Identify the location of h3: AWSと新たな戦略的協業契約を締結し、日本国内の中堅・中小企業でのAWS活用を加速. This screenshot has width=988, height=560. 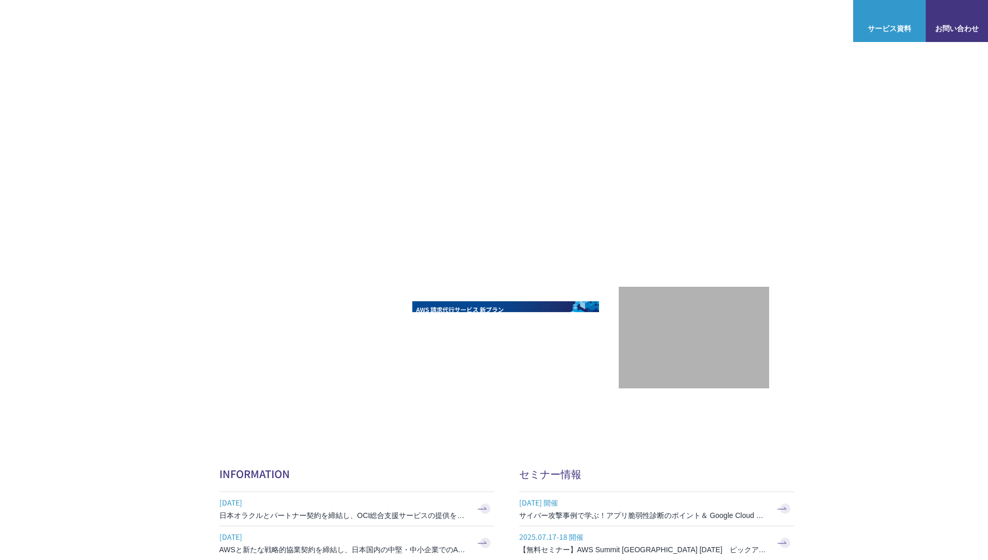
(344, 550).